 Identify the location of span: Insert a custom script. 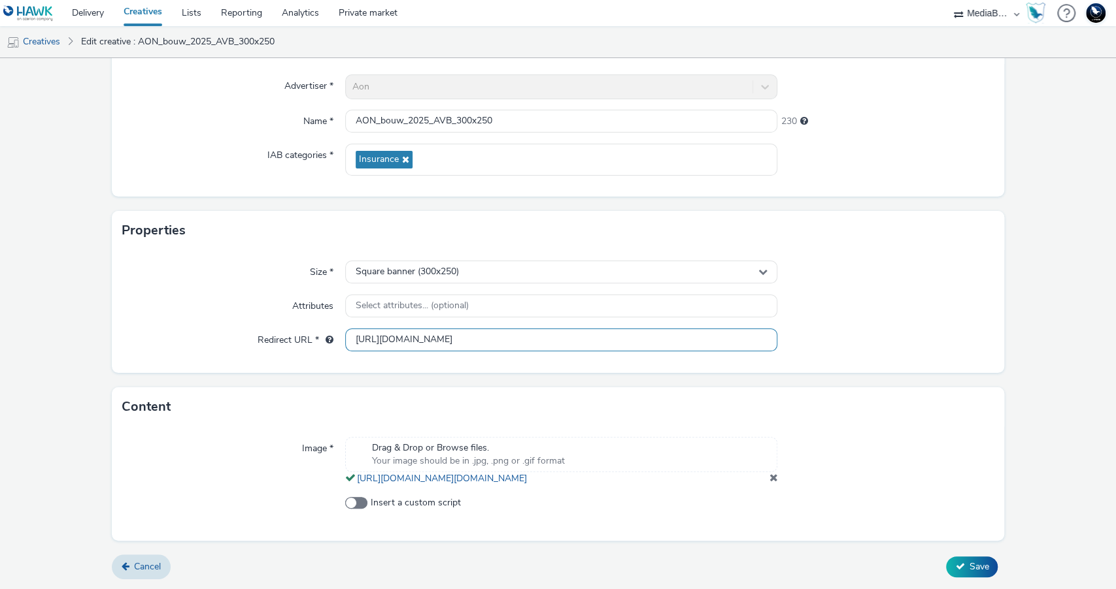
(416, 503).